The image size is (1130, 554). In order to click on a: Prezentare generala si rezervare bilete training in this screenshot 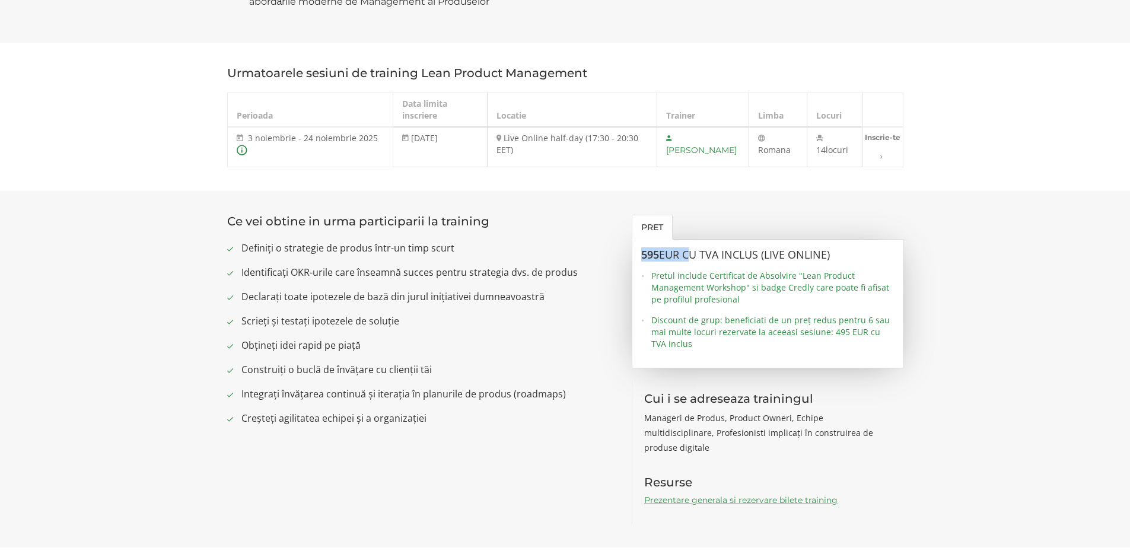, I will do `click(741, 500)`.